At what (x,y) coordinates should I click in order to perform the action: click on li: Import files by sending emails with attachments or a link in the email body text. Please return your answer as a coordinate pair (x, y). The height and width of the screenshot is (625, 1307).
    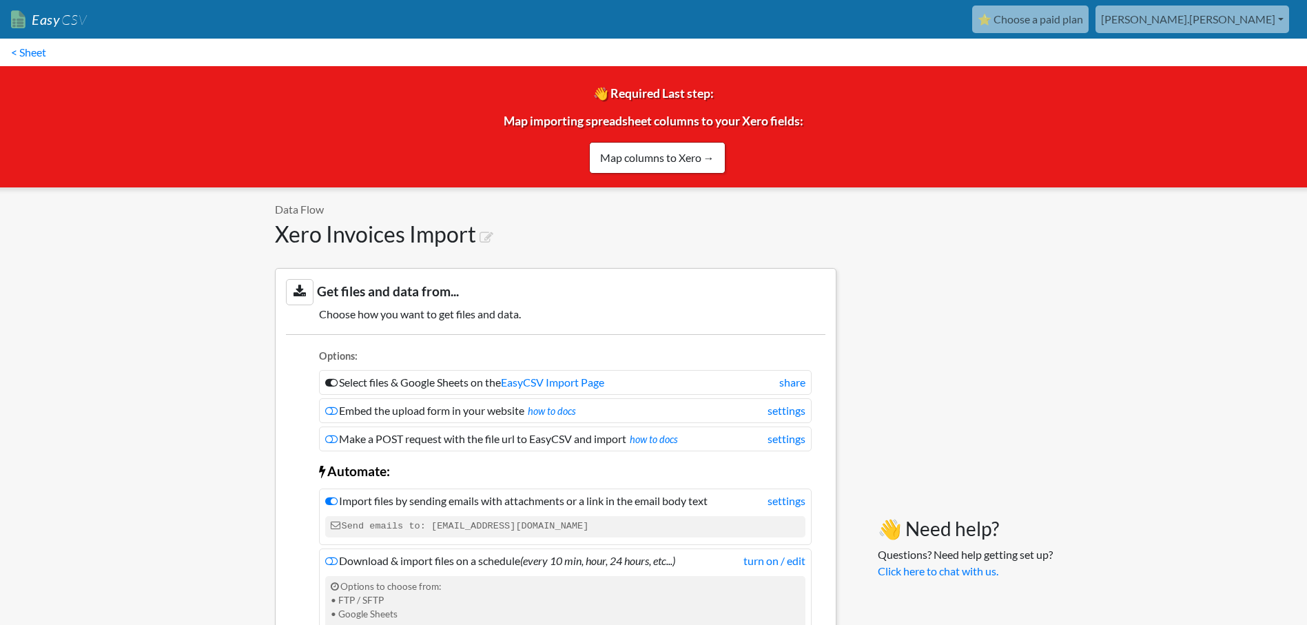
    Looking at the image, I should click on (565, 516).